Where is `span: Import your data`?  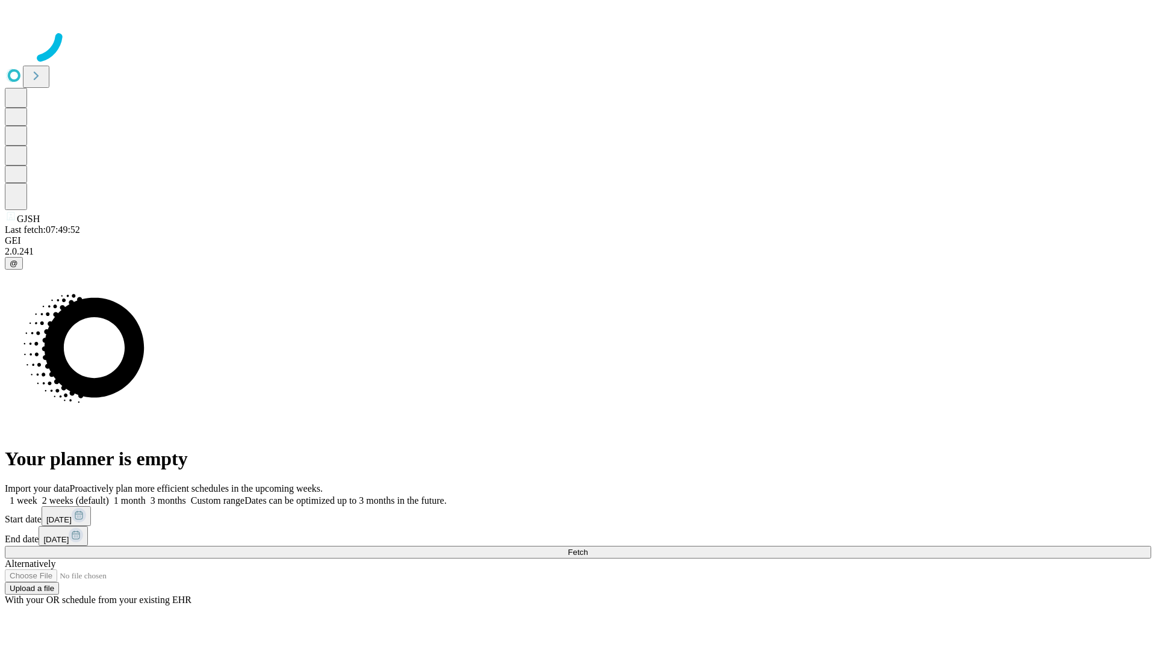
span: Import your data is located at coordinates (37, 488).